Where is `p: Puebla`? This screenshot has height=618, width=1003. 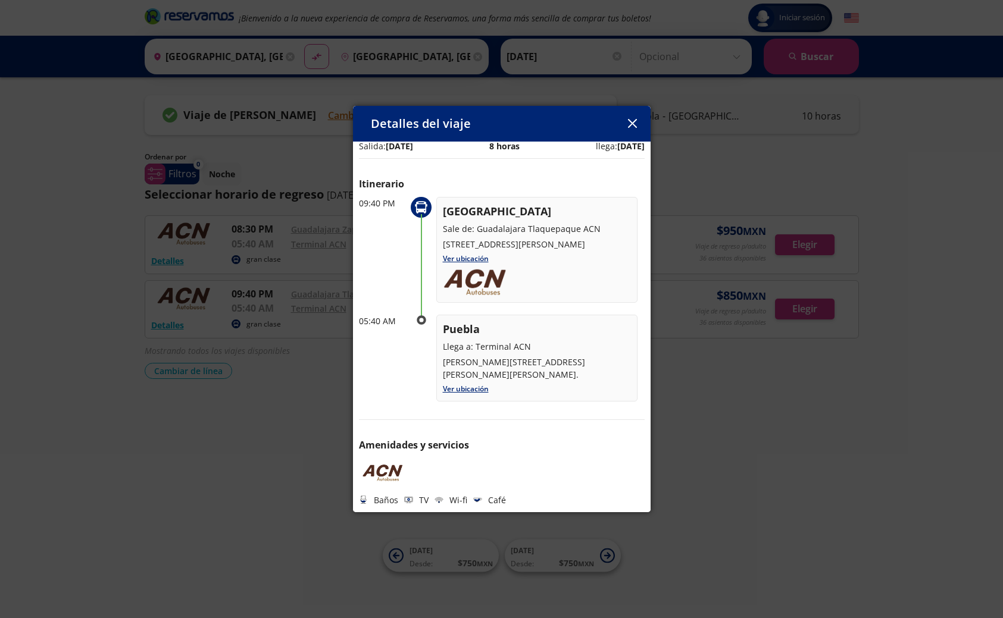
p: Puebla is located at coordinates (537, 329).